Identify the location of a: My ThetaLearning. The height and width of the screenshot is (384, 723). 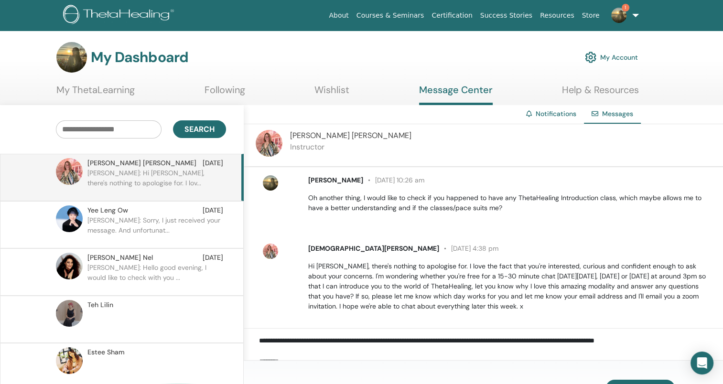
(96, 93).